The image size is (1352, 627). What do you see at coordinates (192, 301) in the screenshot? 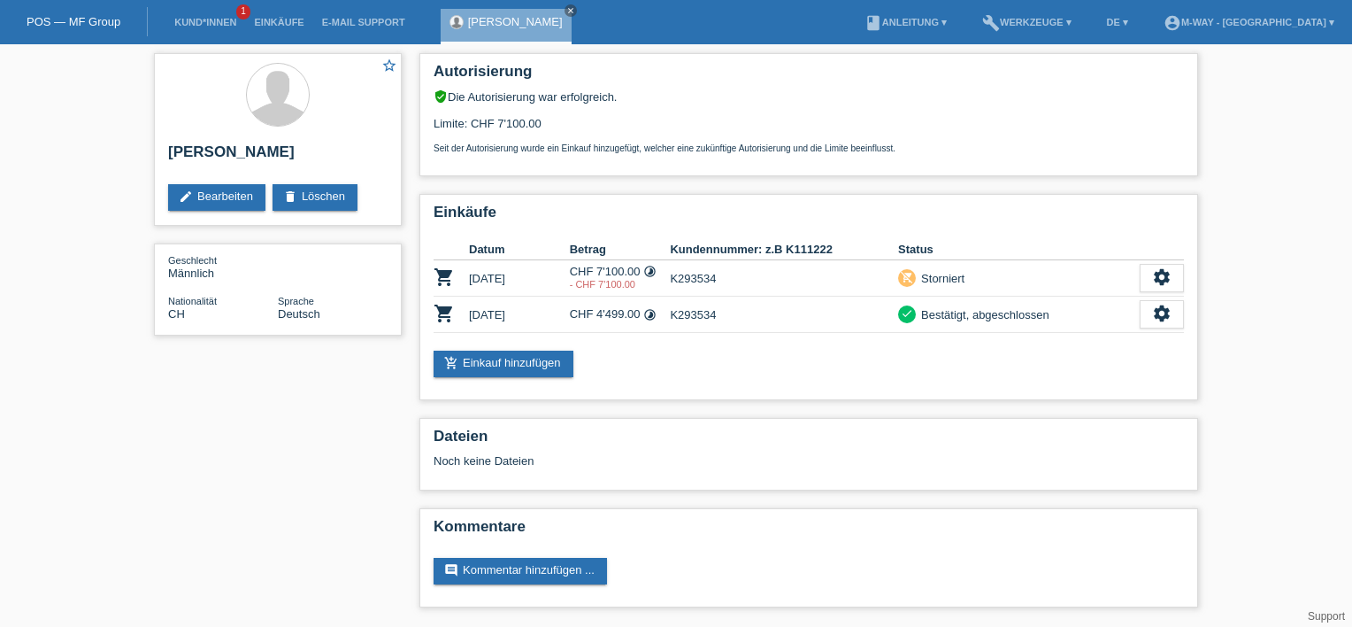
I see `span: Nationalität` at bounding box center [192, 301].